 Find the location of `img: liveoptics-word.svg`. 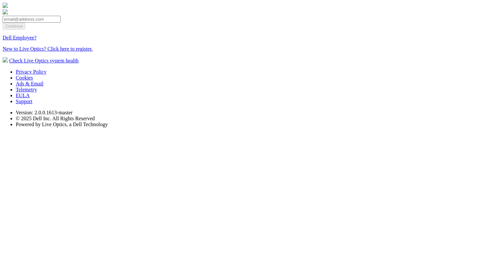

img: liveoptics-word.svg is located at coordinates (5, 12).